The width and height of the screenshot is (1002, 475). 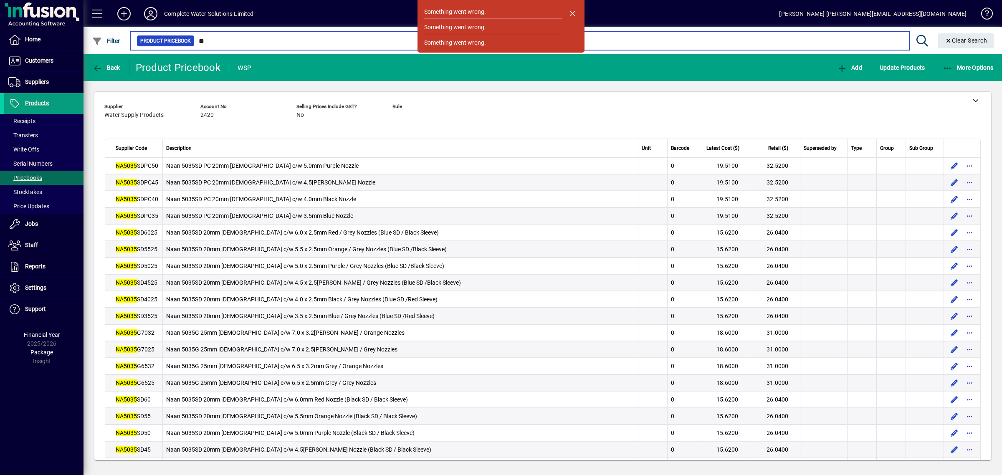 What do you see at coordinates (179, 148) in the screenshot?
I see `span: Description` at bounding box center [179, 148].